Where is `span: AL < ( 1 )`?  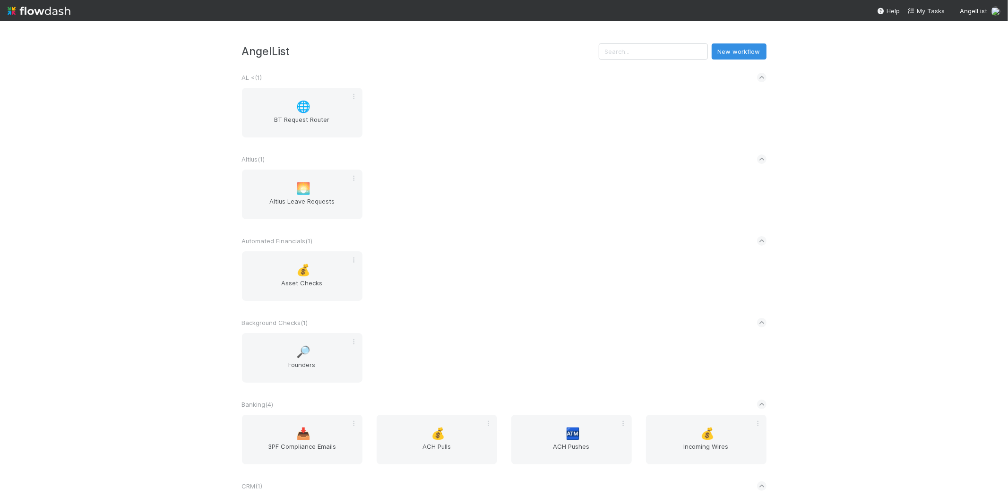
span: AL < ( 1 ) is located at coordinates (252, 77).